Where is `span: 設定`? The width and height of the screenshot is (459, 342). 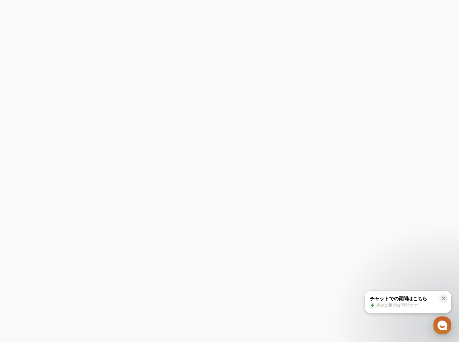 span: 設定 is located at coordinates (103, 216).